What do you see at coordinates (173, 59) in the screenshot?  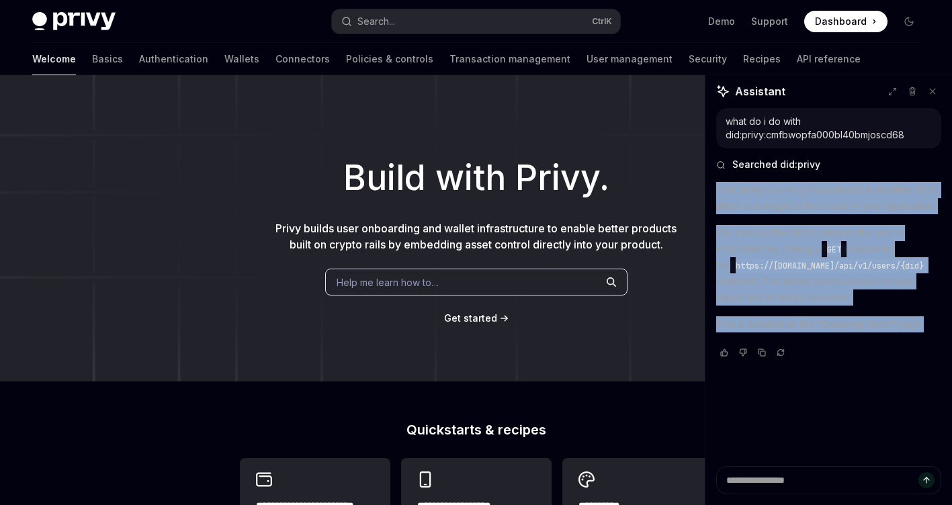 I see `a: Authentication` at bounding box center [173, 59].